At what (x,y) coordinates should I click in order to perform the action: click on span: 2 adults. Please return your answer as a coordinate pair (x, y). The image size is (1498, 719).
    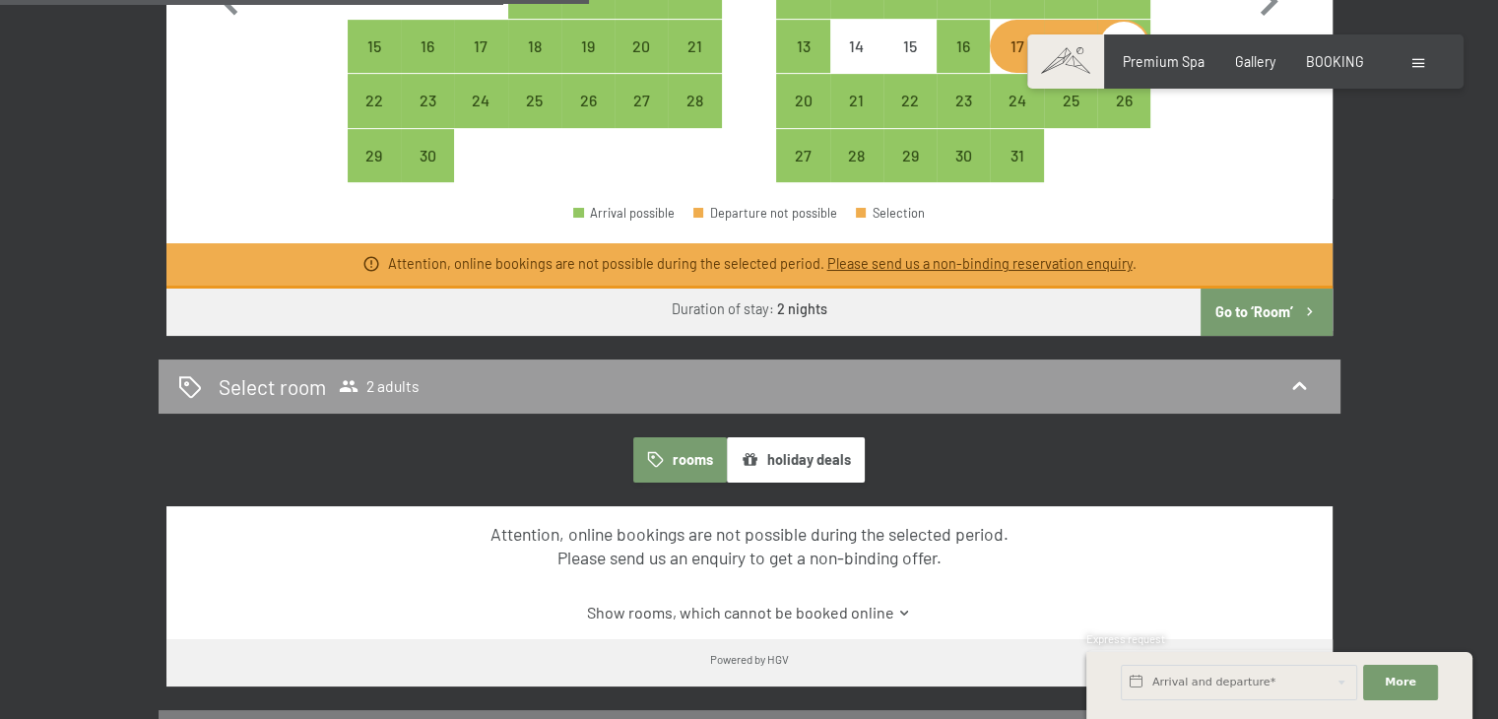
    Looking at the image, I should click on (379, 386).